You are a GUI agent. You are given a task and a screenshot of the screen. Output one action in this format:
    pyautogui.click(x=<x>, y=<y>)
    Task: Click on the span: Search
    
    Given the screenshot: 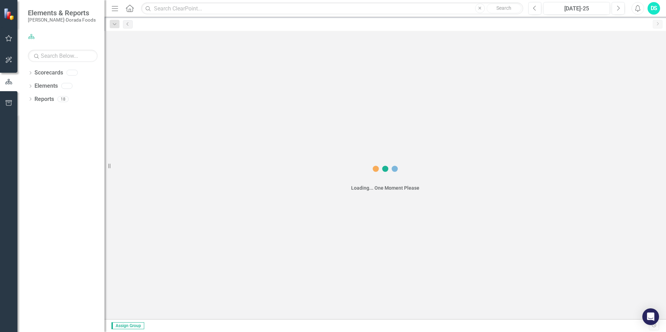 What is the action you would take?
    pyautogui.click(x=504, y=8)
    